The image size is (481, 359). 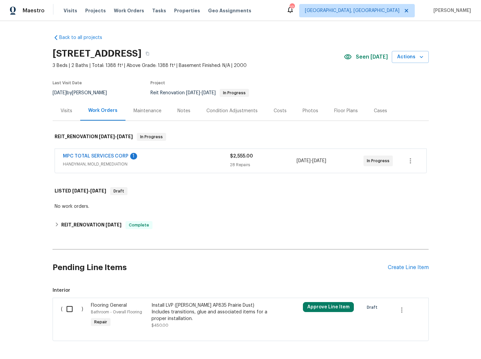 I want to click on span: Complete, so click(x=139, y=225).